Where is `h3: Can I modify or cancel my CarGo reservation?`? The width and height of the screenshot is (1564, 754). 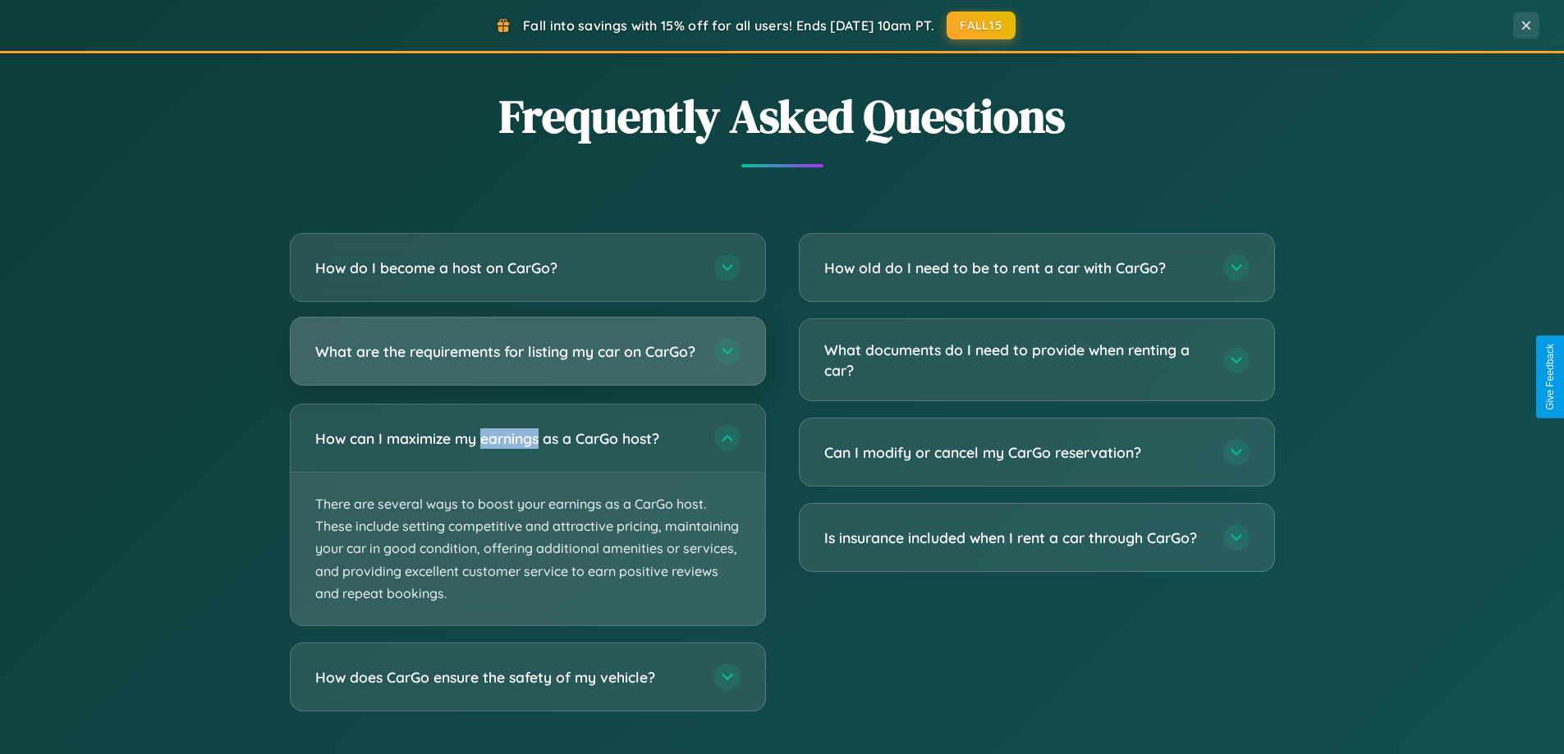
h3: Can I modify or cancel my CarGo reservation? is located at coordinates (1015, 452).